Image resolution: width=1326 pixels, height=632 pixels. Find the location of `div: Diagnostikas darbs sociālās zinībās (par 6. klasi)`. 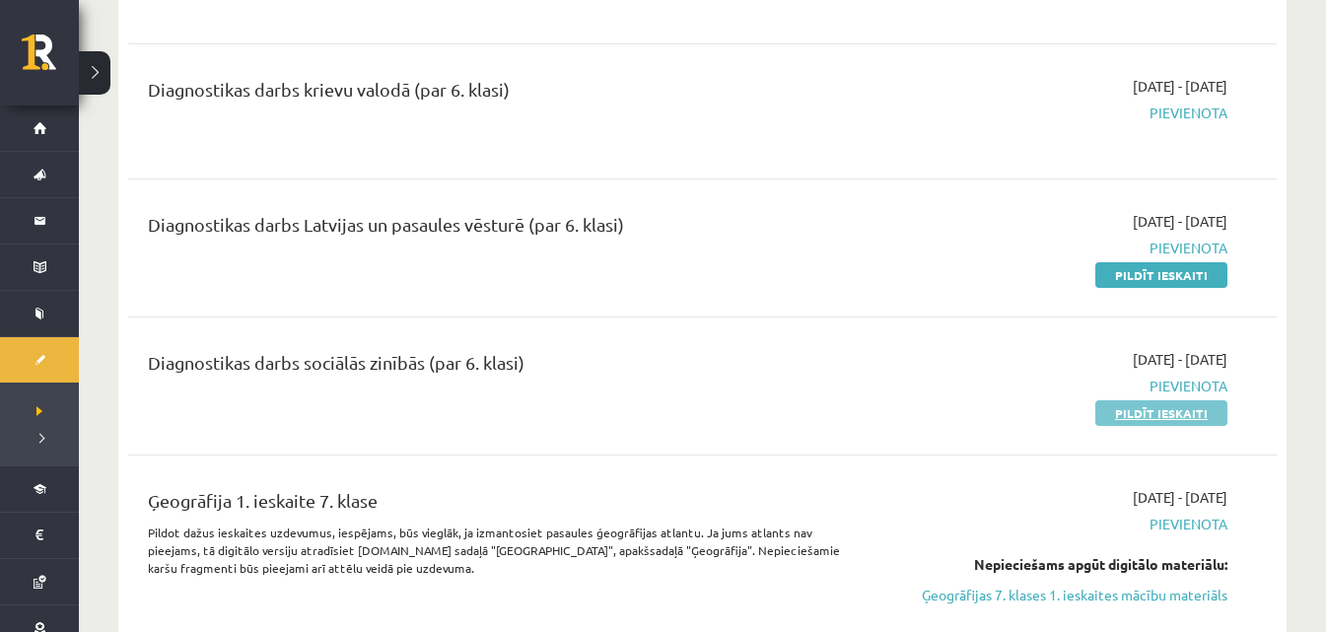

div: Diagnostikas darbs sociālās zinībās (par 6. klasi) is located at coordinates (503, 367).